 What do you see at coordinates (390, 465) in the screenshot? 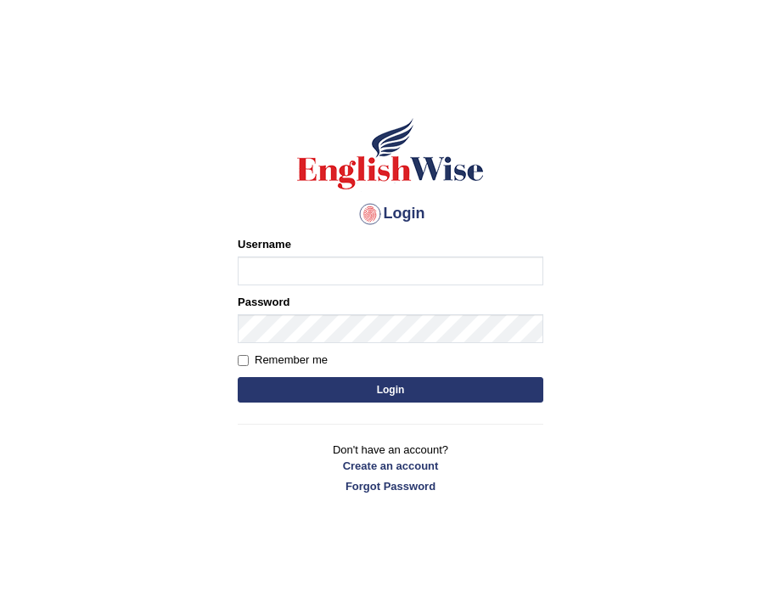
I see `a: Create an account` at bounding box center [390, 465].